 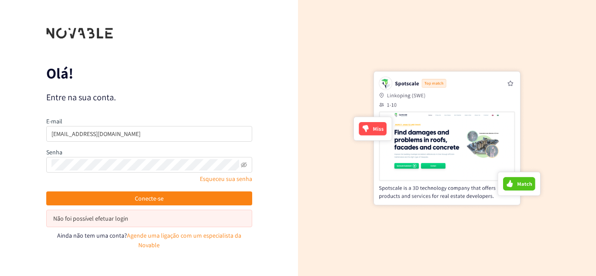 What do you see at coordinates (54, 152) in the screenshot?
I see `font: Senha` at bounding box center [54, 152].